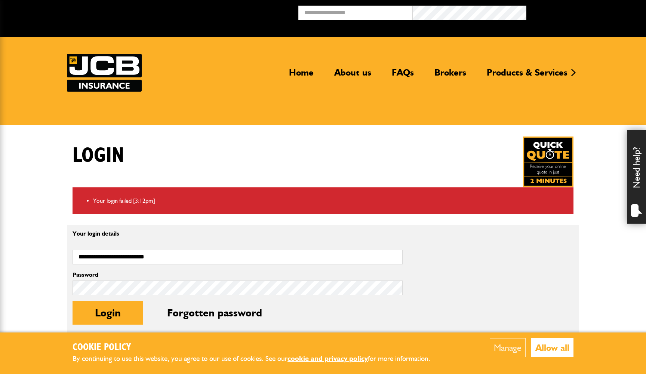  What do you see at coordinates (327, 358) in the screenshot?
I see `a: cookie and privacy policy` at bounding box center [327, 358].